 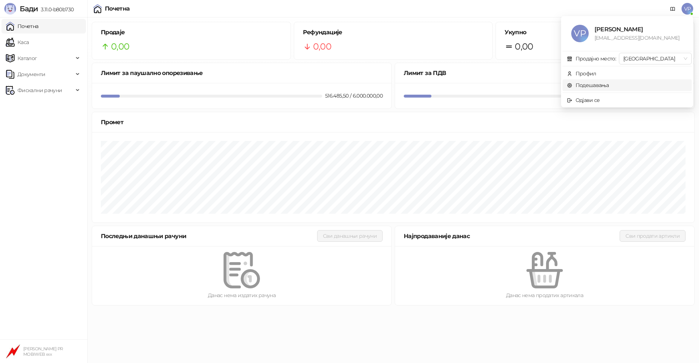 What do you see at coordinates (586, 74) in the screenshot?
I see `div: Профил` at bounding box center [586, 74].